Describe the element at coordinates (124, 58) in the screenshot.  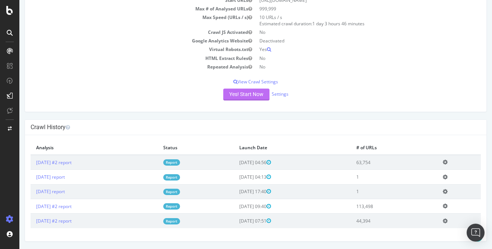
I see `td: HTML Extract Rules` at that location.